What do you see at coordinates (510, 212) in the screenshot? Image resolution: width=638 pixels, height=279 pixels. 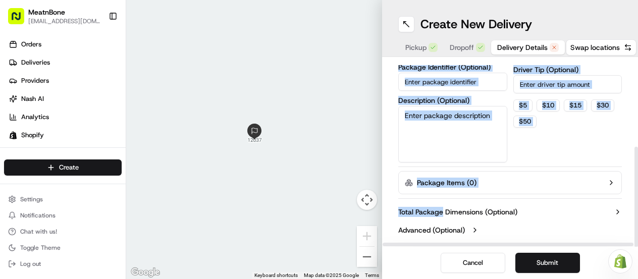 I see `button: Total Package Dimensions (Optional)` at bounding box center [510, 212].